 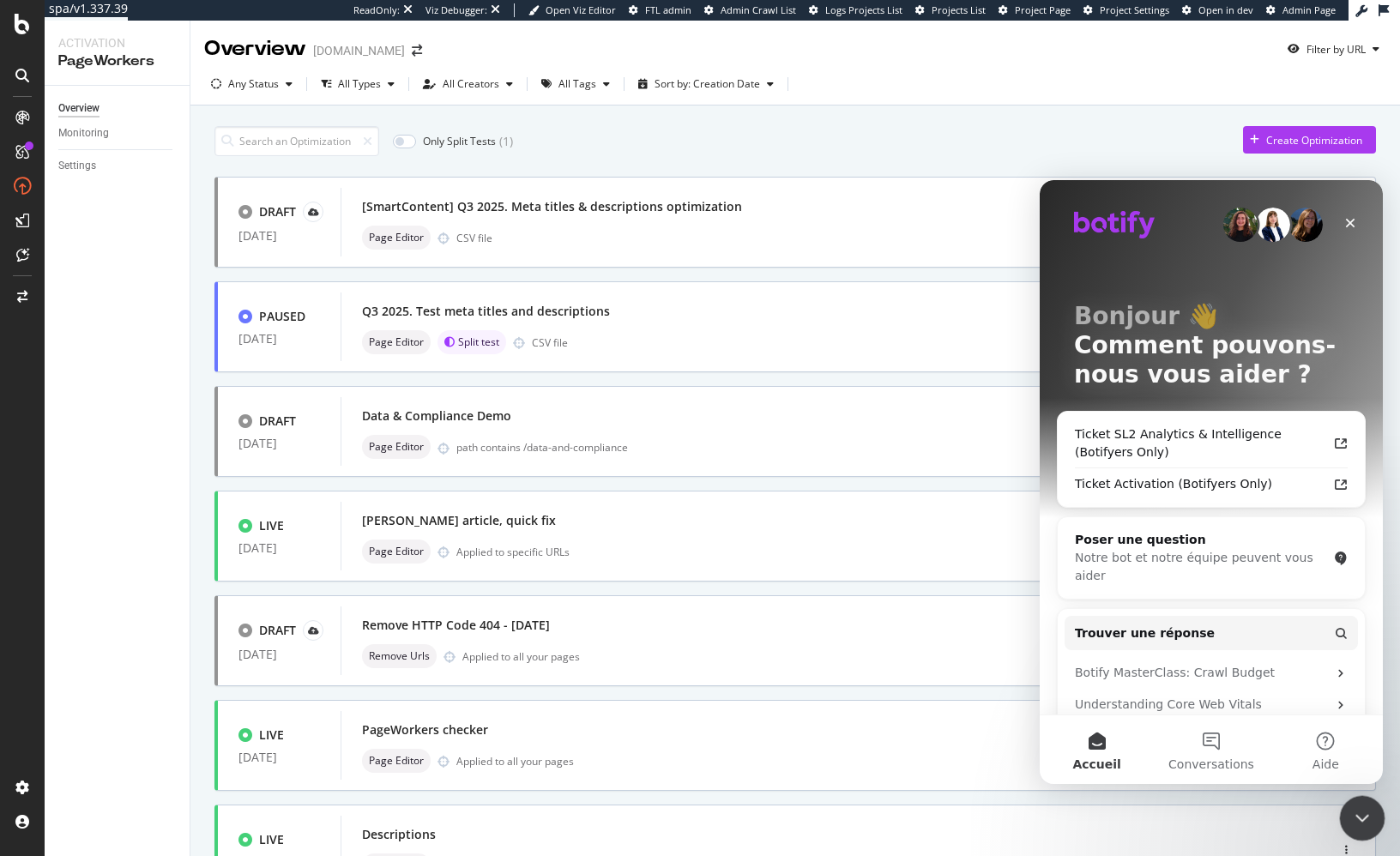 What do you see at coordinates (253, 84) in the screenshot?
I see `div: Any Status` at bounding box center [253, 84].